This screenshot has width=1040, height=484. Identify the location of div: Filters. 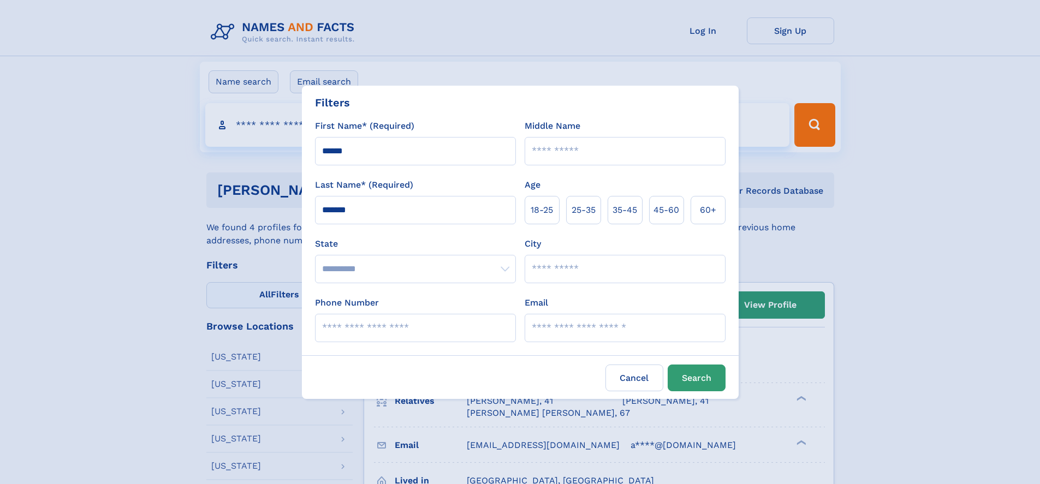
(333, 103).